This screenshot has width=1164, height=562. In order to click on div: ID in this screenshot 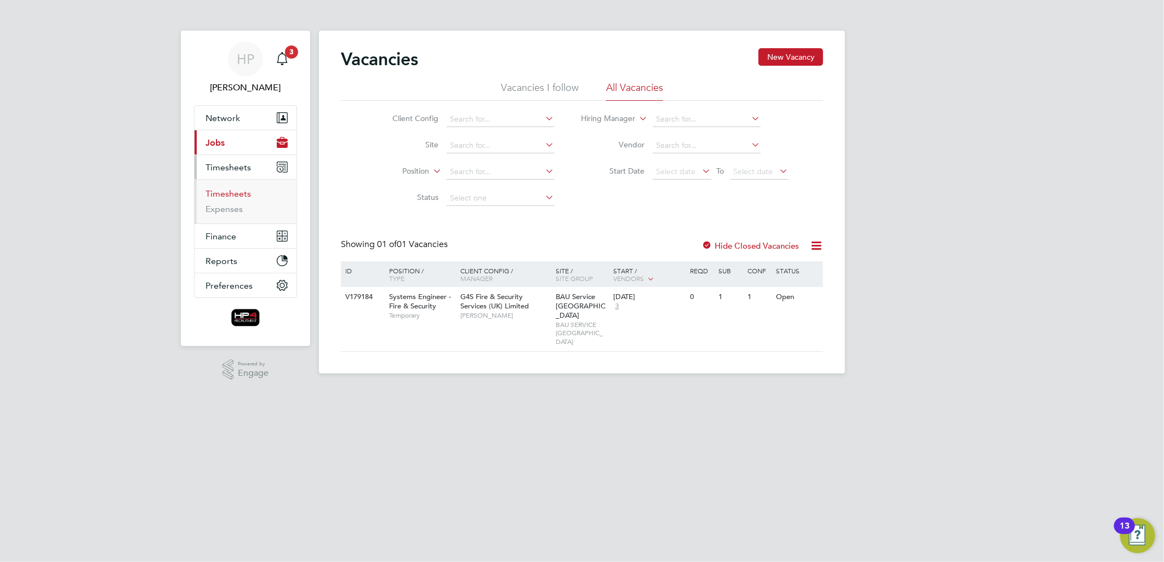, I will do `click(362, 271)`.